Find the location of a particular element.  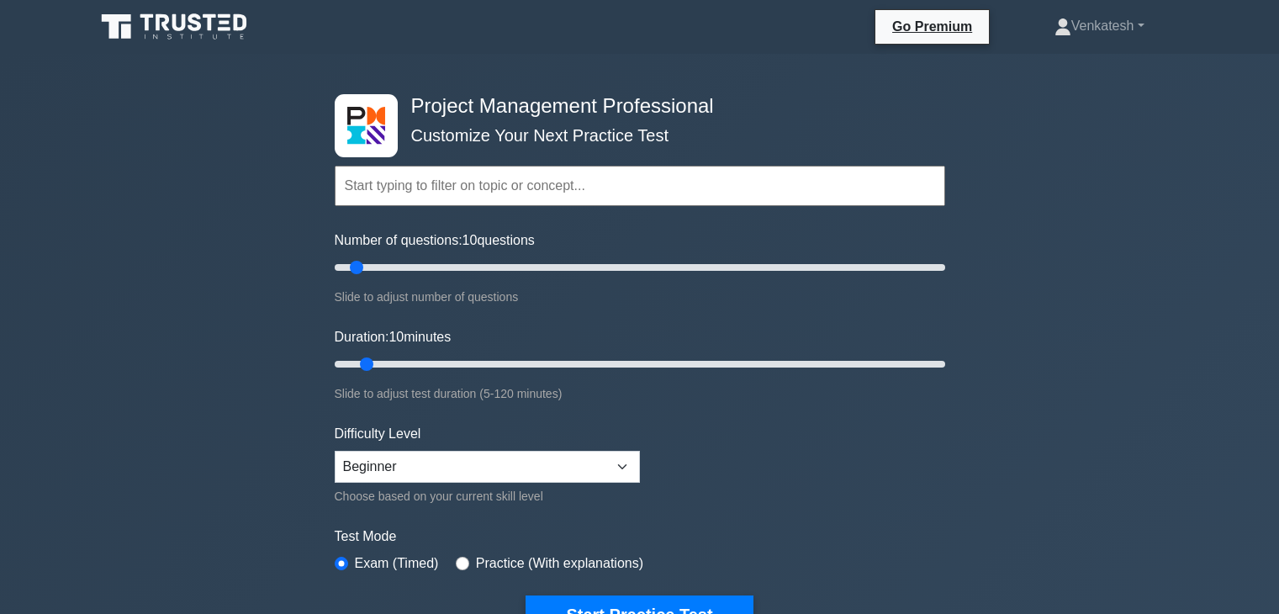

label: Practice (With explanations) is located at coordinates (559, 563).